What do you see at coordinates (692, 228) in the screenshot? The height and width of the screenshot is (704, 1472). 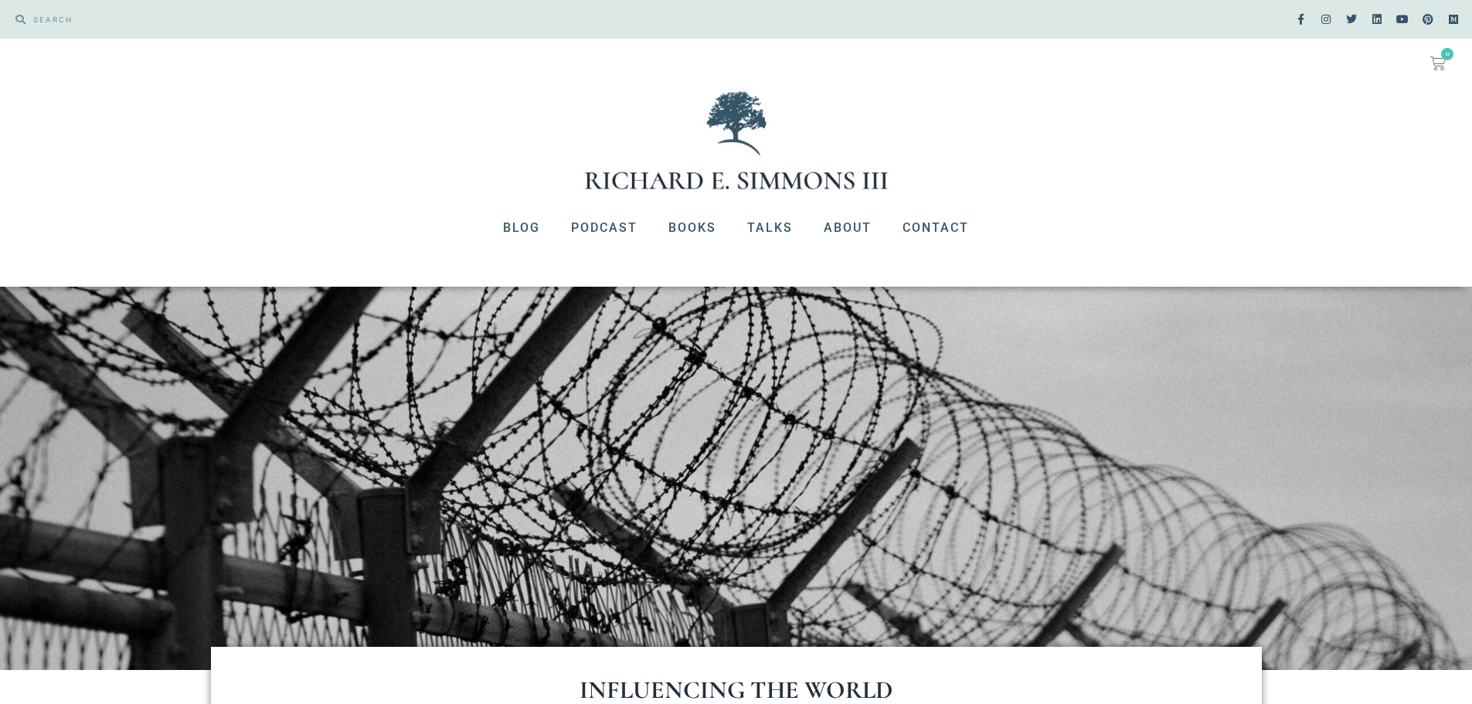 I see `a: Books` at bounding box center [692, 228].